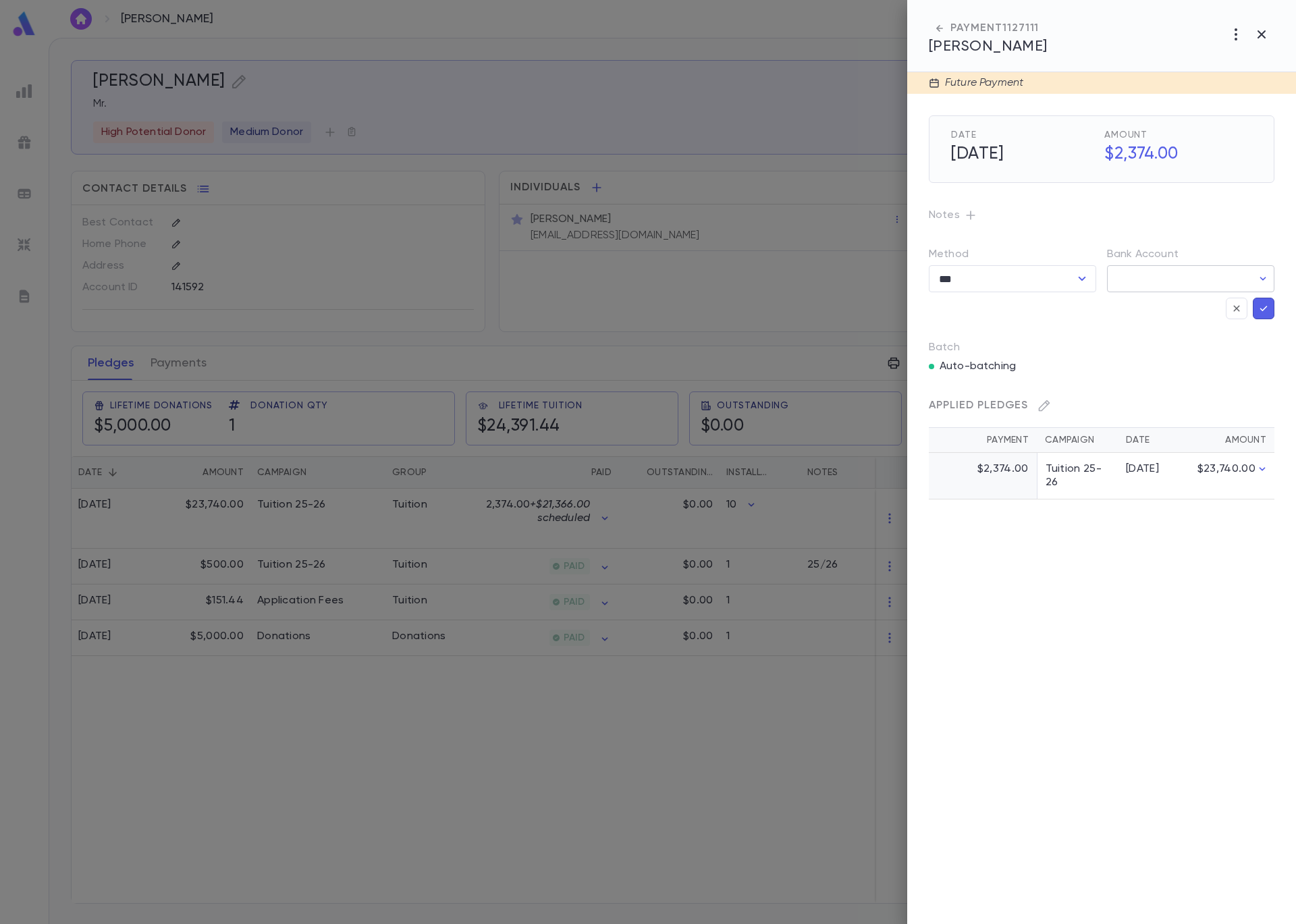 This screenshot has height=924, width=1296. I want to click on span: Amount, so click(1178, 135).